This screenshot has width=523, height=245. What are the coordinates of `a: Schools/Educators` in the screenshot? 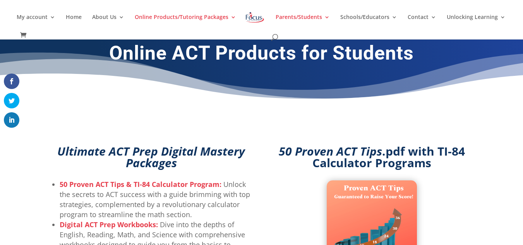 It's located at (368, 23).